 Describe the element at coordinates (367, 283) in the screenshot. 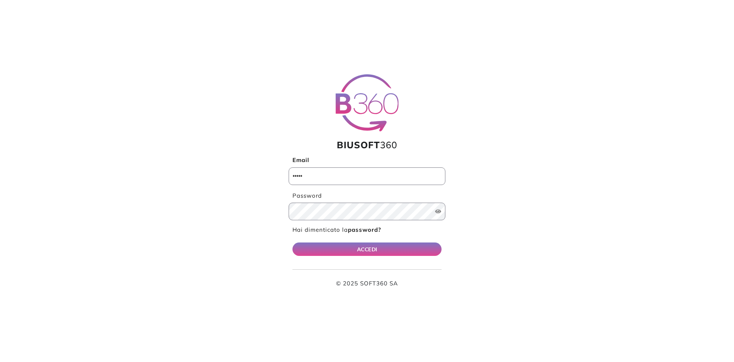

I see `p: © 2025 SOFT360 SA` at that location.